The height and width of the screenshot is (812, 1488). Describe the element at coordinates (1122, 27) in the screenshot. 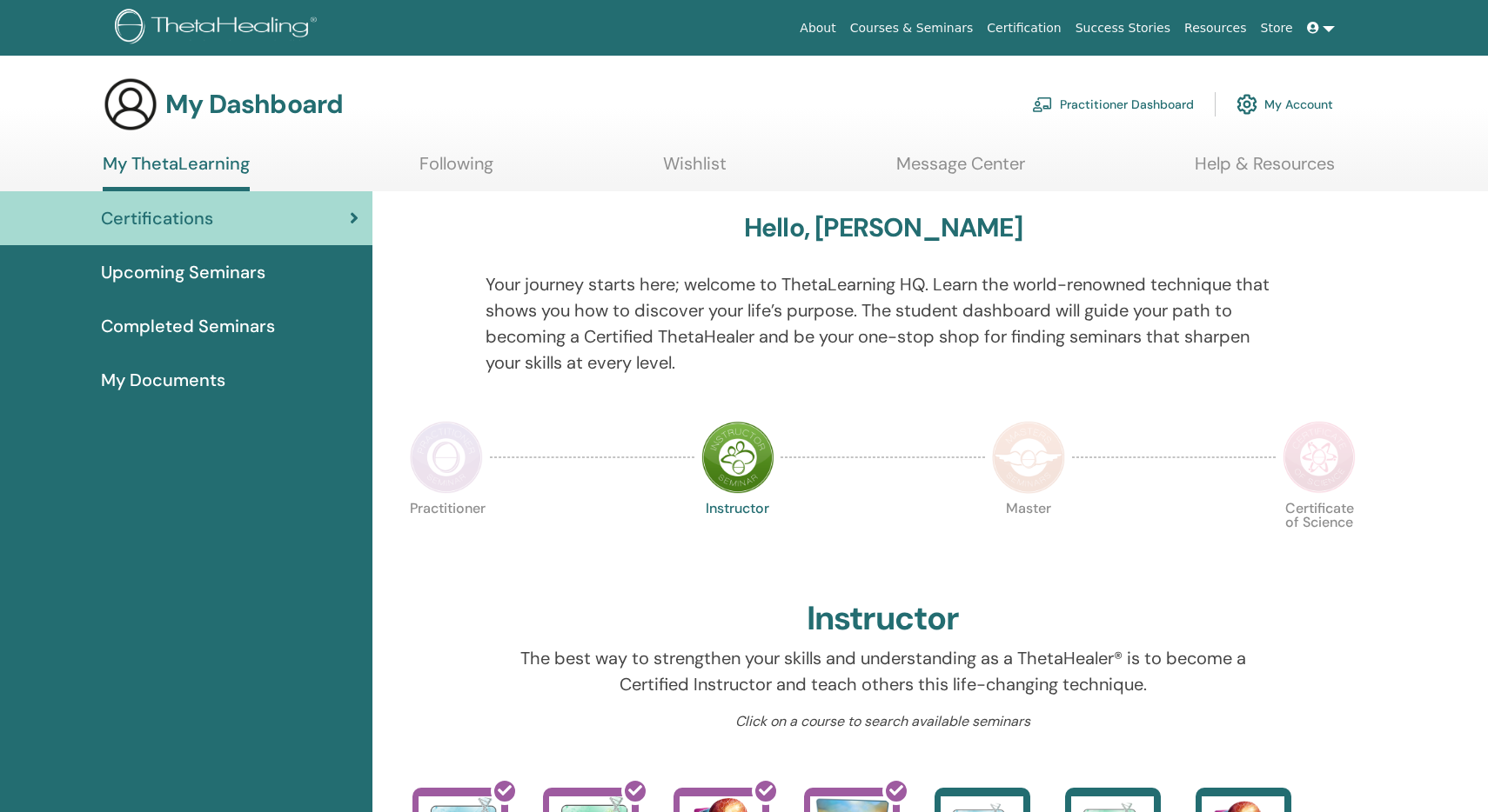

I see `a: Success Stories` at that location.